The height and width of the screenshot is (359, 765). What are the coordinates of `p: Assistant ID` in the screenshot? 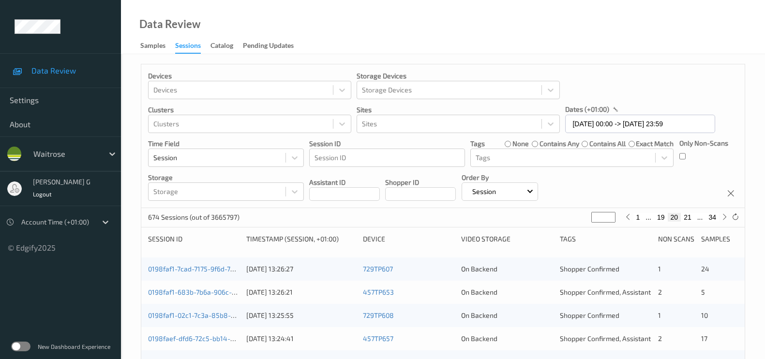 It's located at (344, 182).